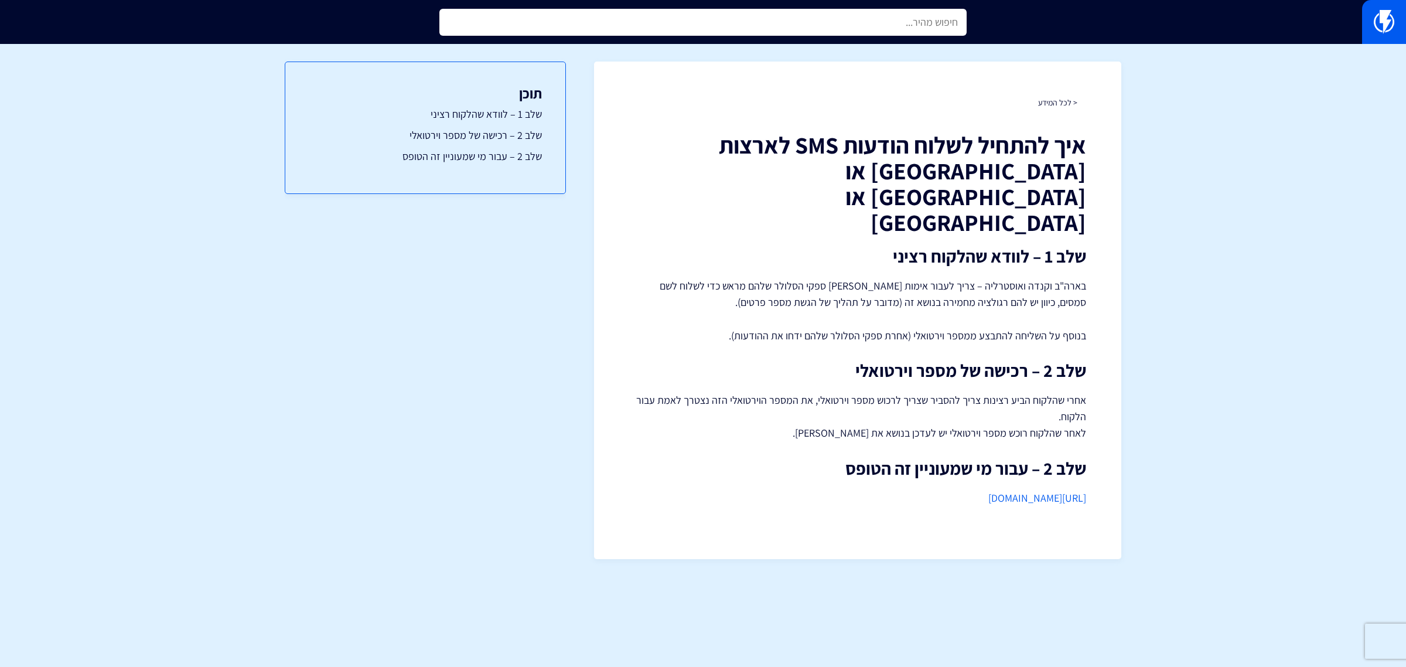  Describe the element at coordinates (425, 114) in the screenshot. I see `a: שלב 1 – לוודא שהלקוח רציני` at that location.